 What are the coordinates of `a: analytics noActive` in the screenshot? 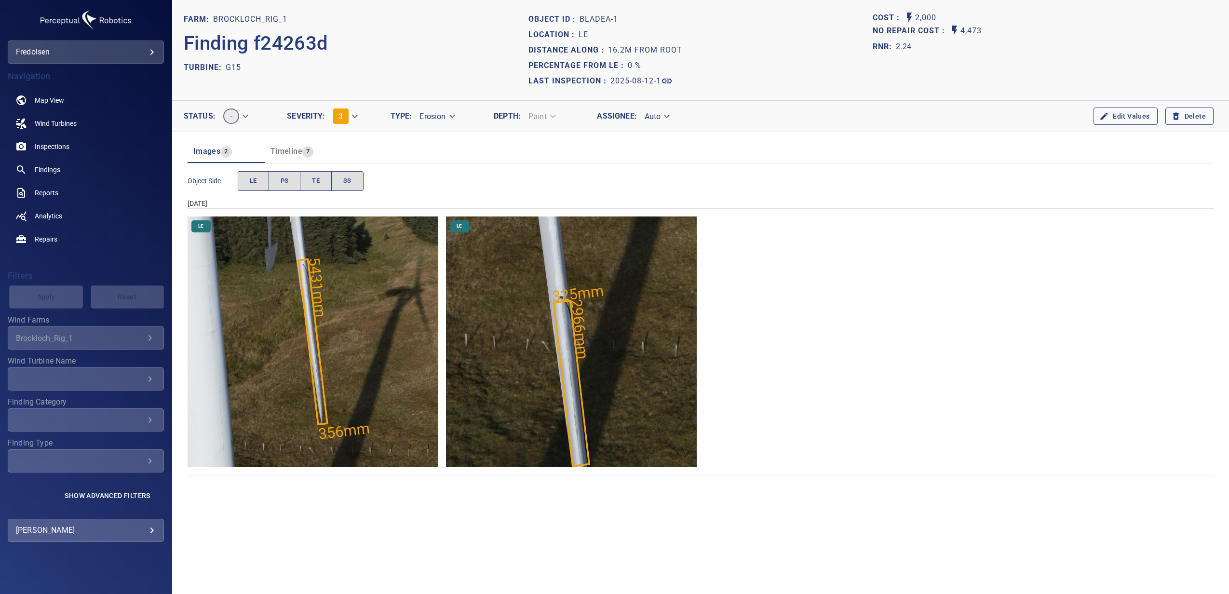 It's located at (86, 216).